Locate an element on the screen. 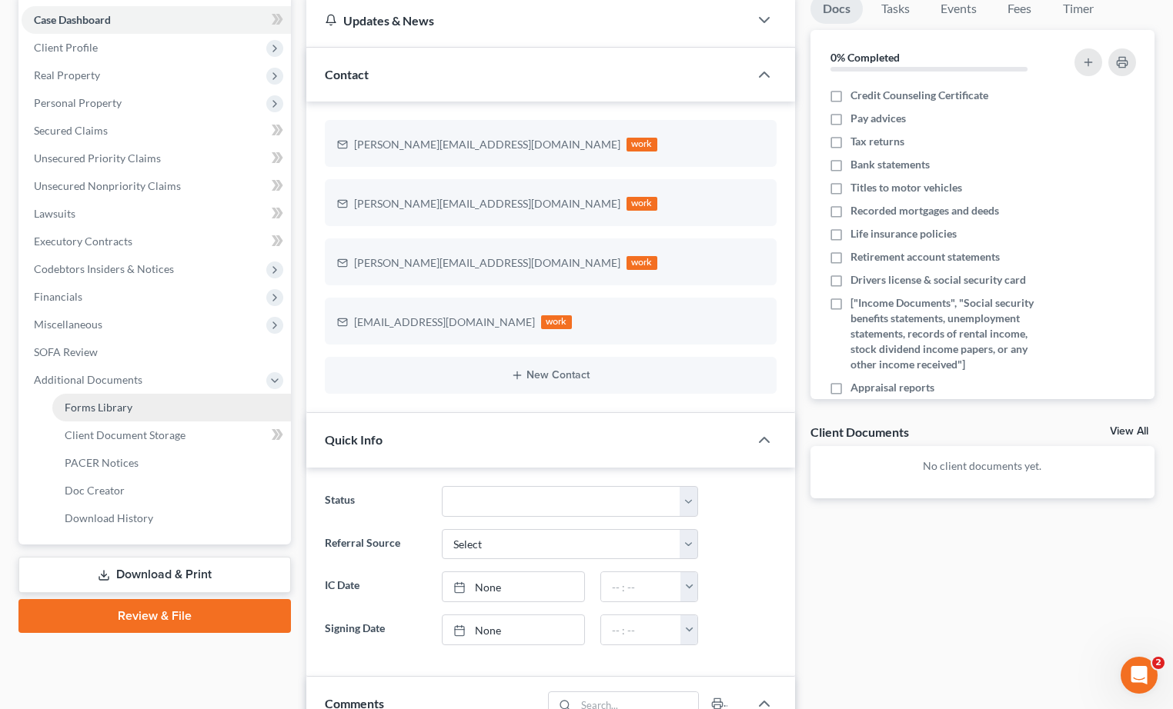  span: Lawsuits is located at coordinates (55, 213).